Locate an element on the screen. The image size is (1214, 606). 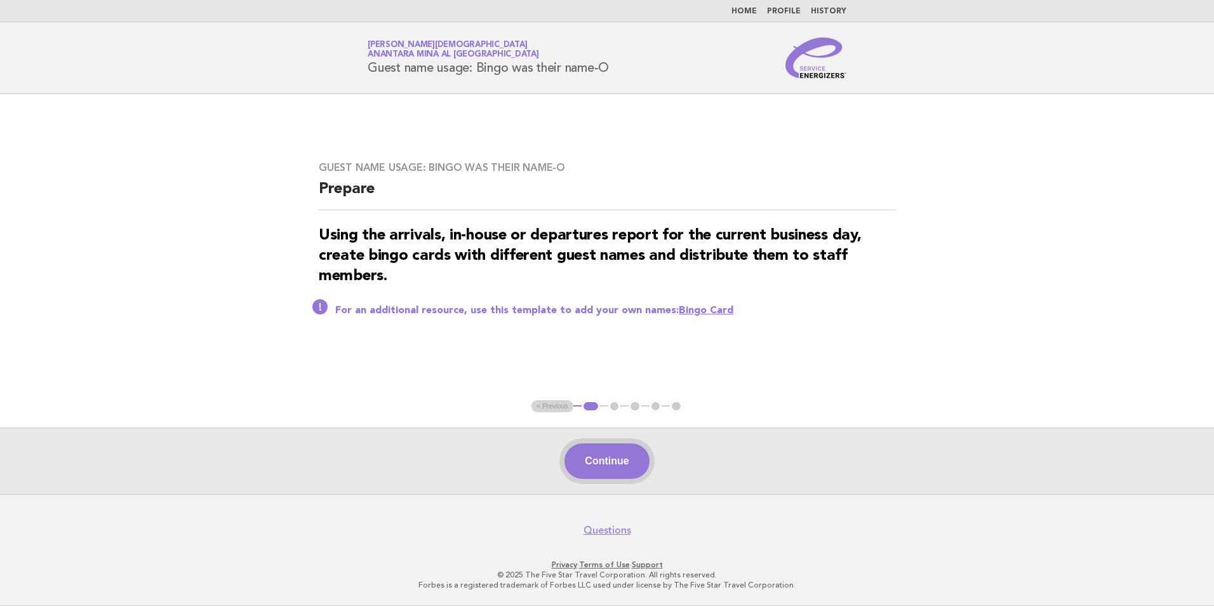
a: History is located at coordinates (828, 11).